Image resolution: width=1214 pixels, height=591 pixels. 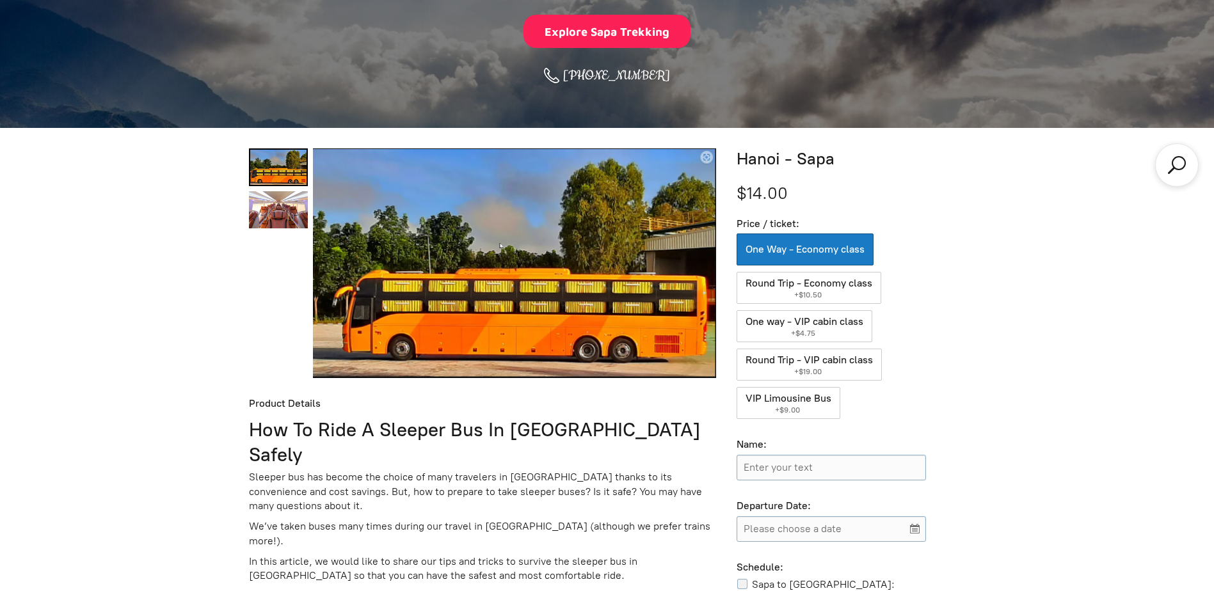 I want to click on div: Schedule:, so click(x=831, y=568).